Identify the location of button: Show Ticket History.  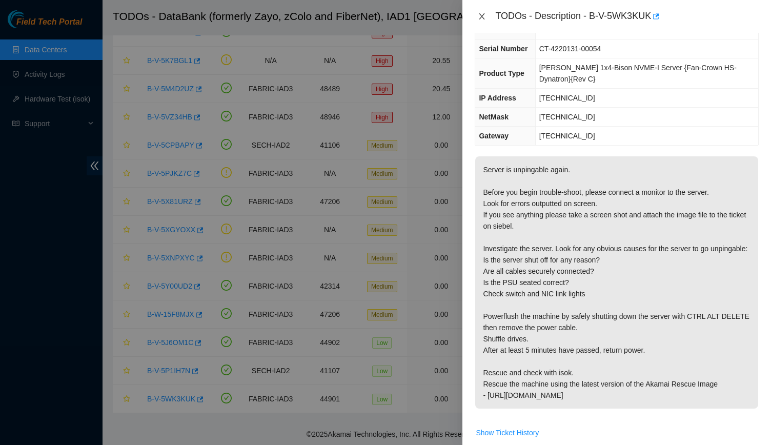
(507, 433).